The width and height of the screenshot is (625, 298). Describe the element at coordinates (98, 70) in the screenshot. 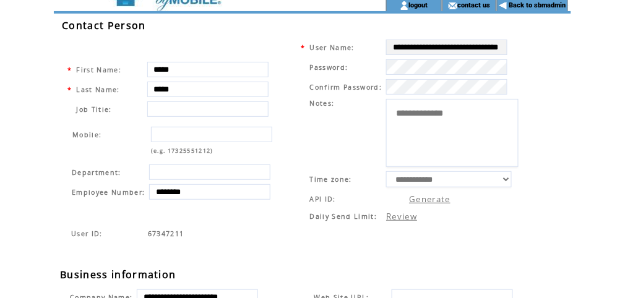

I see `span: First Name:` at that location.